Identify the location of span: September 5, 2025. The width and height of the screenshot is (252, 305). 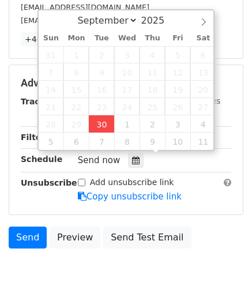
(178, 55).